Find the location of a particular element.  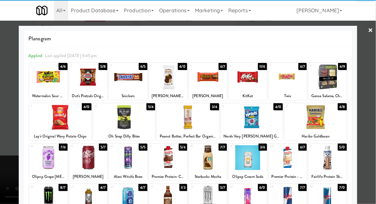

div: 113/4Peanut Butter, Perfect Bar Organic Protein Bar is located at coordinates (188, 122).